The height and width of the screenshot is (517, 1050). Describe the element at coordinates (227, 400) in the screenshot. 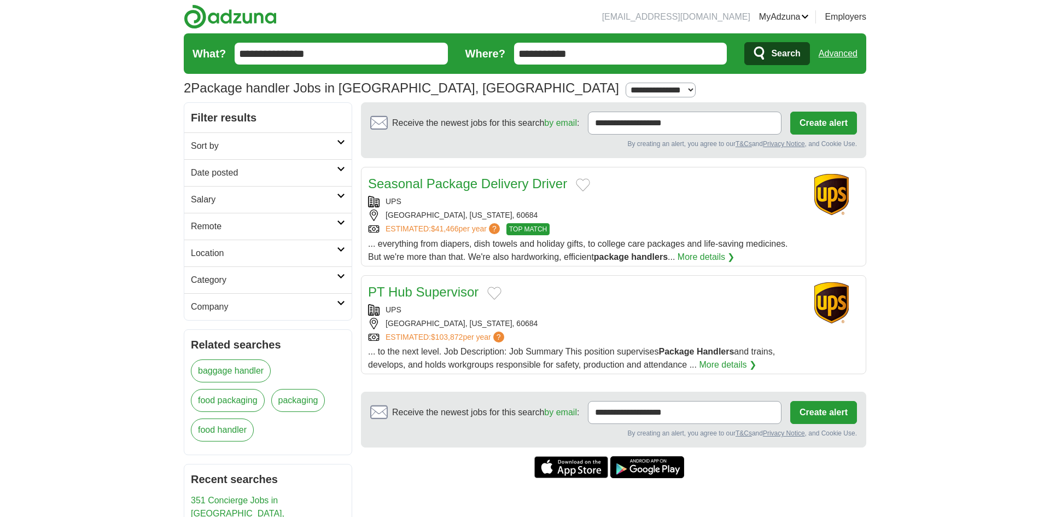

I see `a: food packaging` at that location.